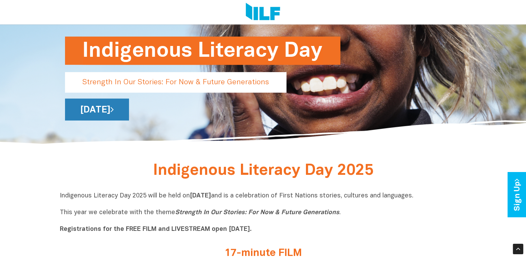 This screenshot has width=526, height=257. What do you see at coordinates (518, 249) in the screenshot?
I see `div: Scroll Back to Top` at bounding box center [518, 249].